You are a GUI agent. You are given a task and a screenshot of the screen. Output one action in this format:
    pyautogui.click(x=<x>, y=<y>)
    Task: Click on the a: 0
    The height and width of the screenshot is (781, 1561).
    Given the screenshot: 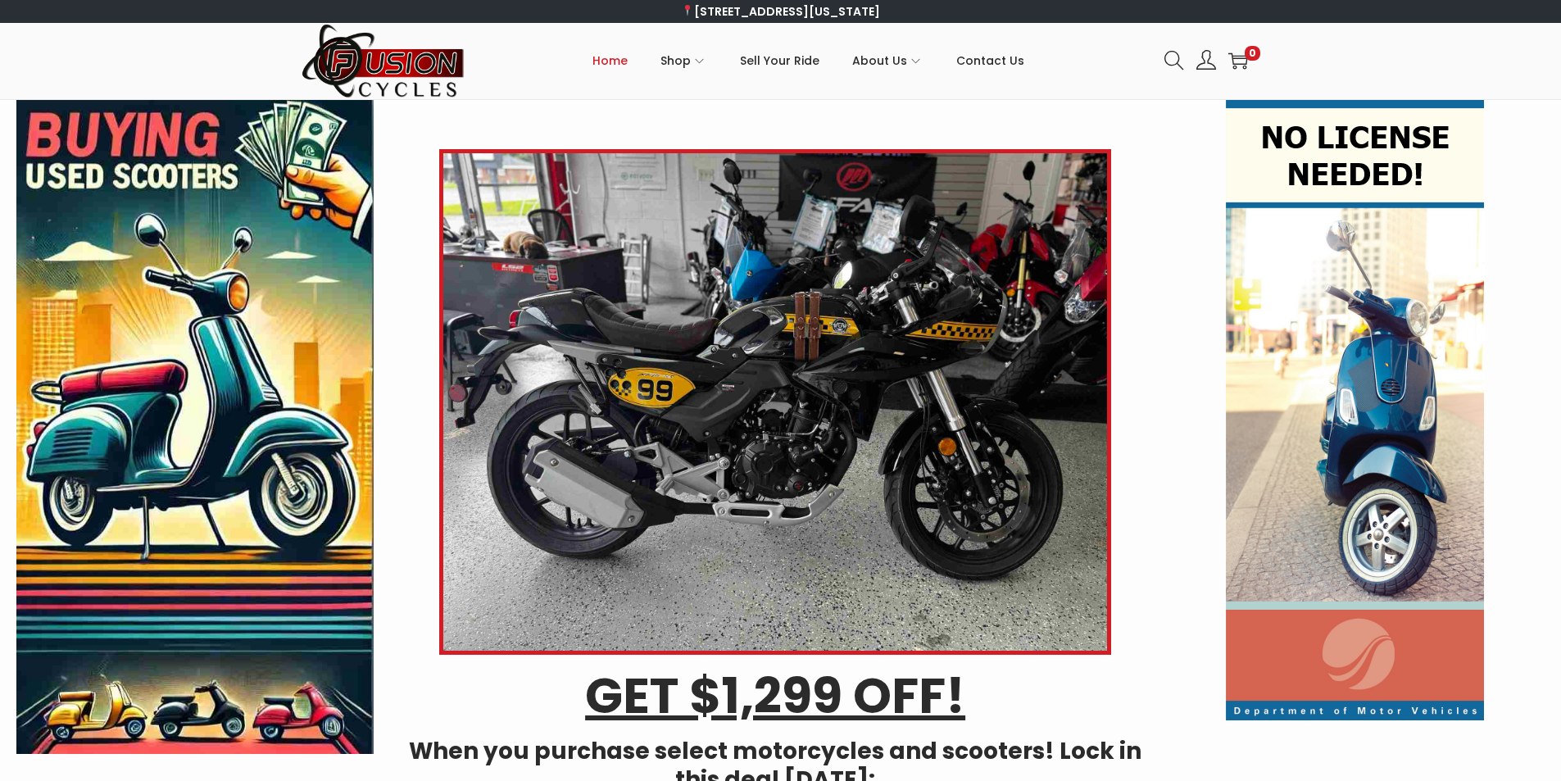 What is the action you would take?
    pyautogui.click(x=1238, y=61)
    